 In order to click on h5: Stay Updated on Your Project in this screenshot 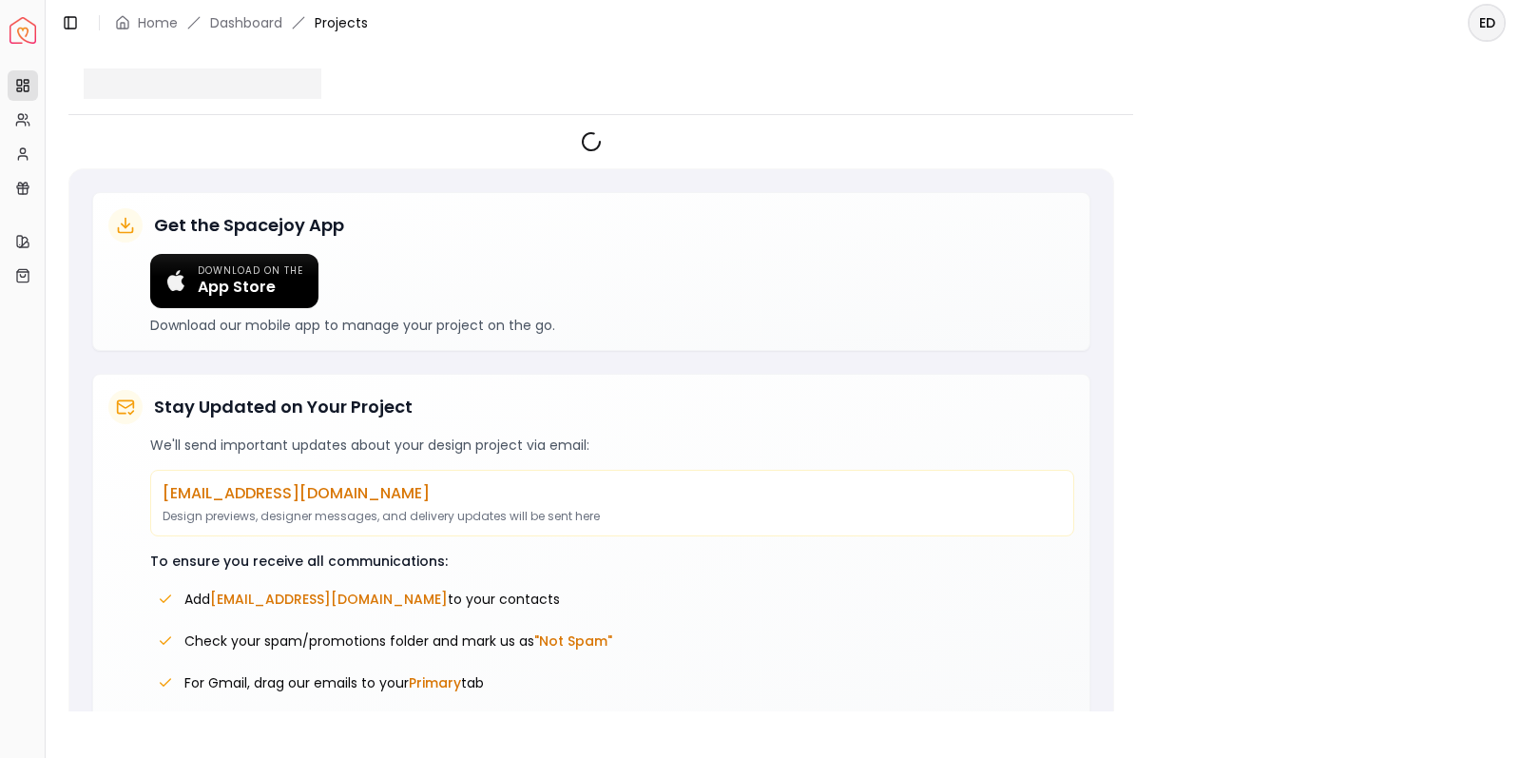, I will do `click(283, 407)`.